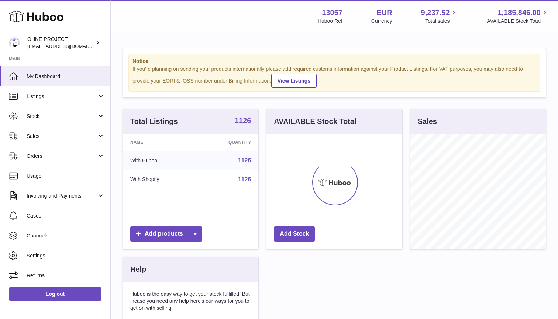  I want to click on td: With Huboo, so click(159, 160).